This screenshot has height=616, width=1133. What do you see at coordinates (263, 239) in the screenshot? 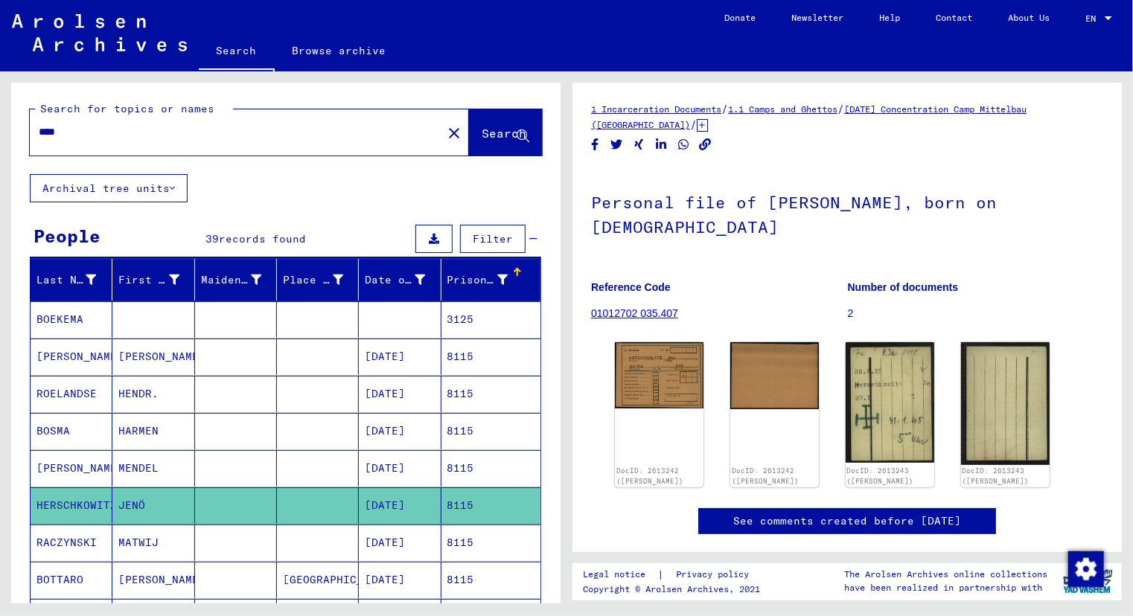
I see `span: records found` at bounding box center [263, 239].